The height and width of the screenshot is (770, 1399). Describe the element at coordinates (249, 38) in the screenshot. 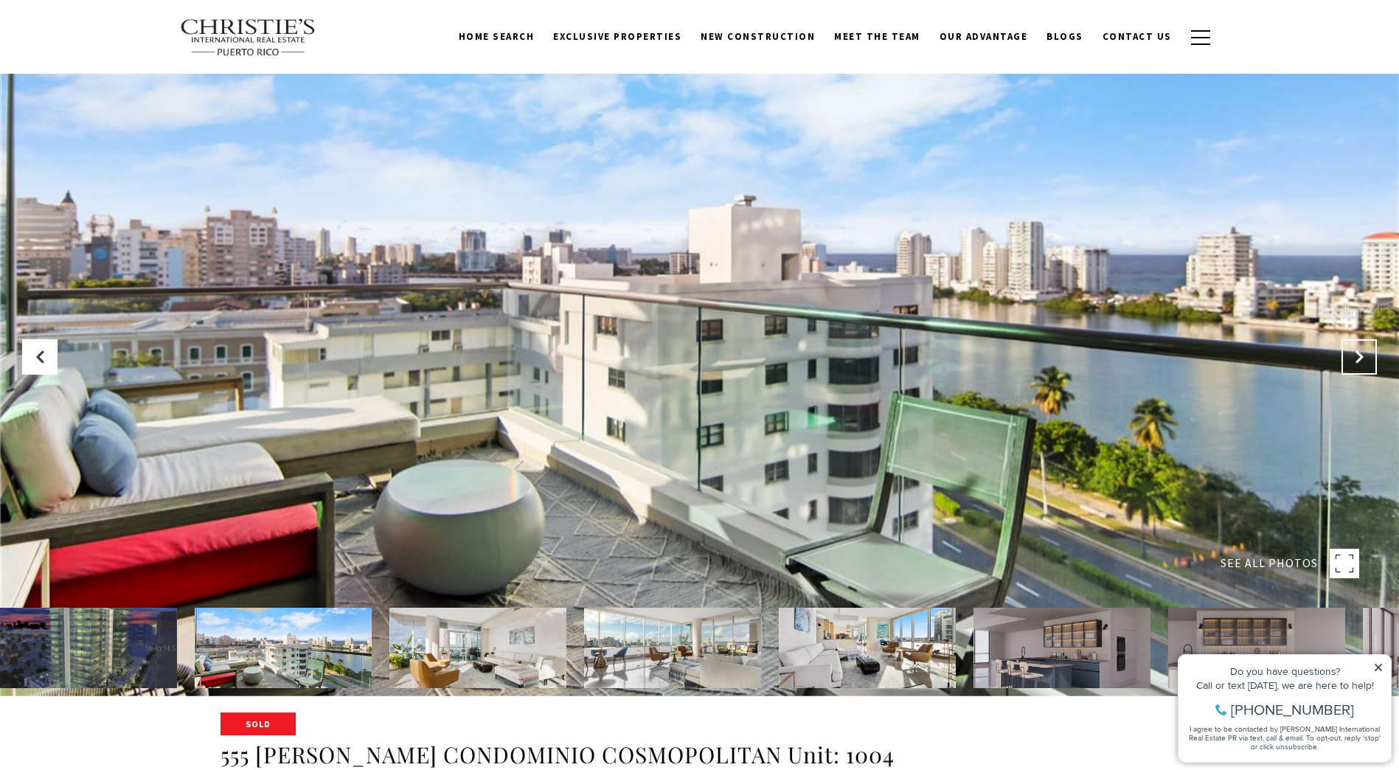

I see `img: Christie's International Real Estate text transparent background` at that location.